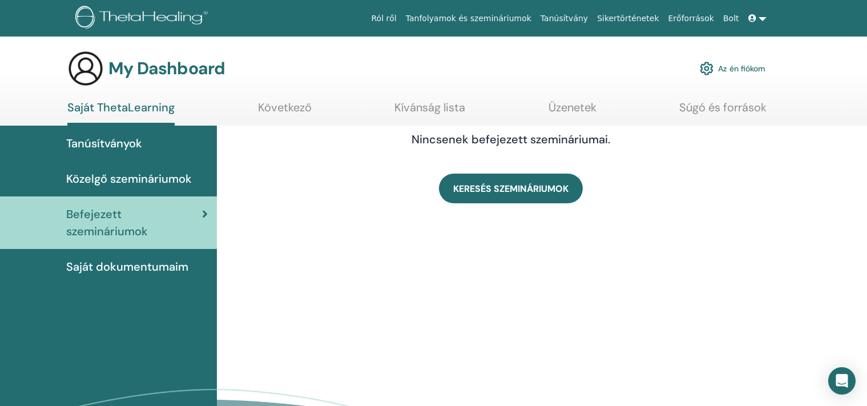 The width and height of the screenshot is (867, 406). Describe the element at coordinates (573, 111) in the screenshot. I see `a: Üzenetek` at that location.